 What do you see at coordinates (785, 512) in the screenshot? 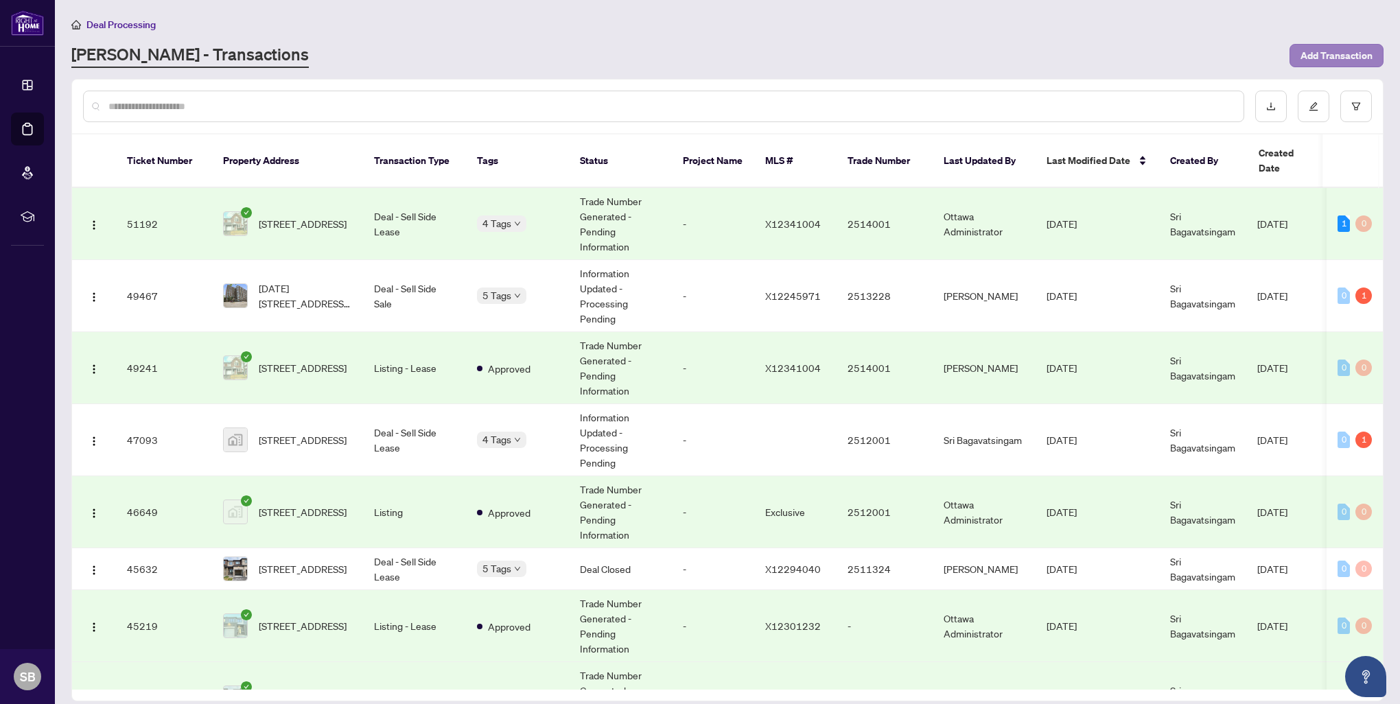
I see `span: Exclusive` at bounding box center [785, 512].